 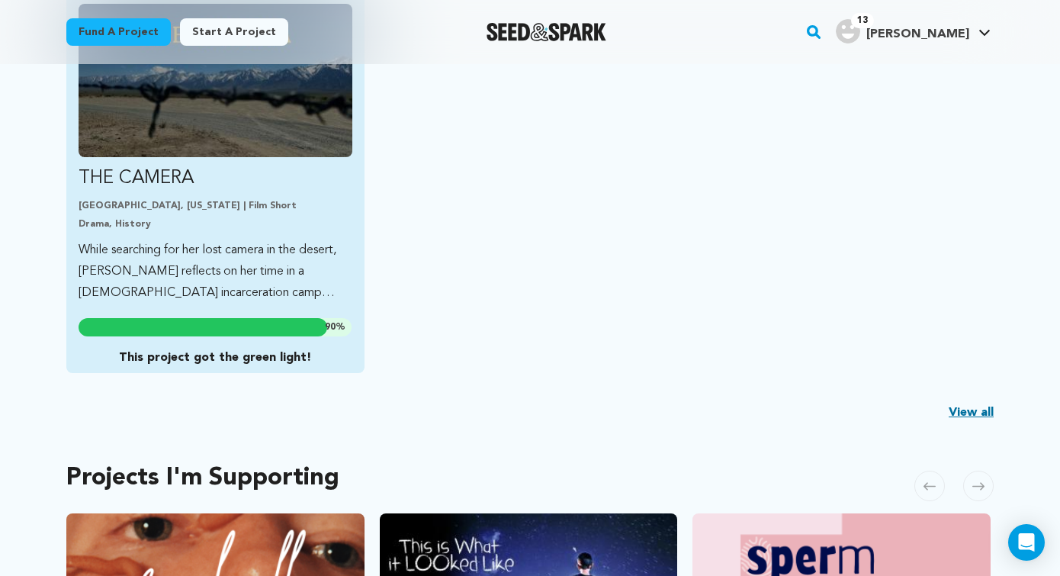 What do you see at coordinates (902, 31) in the screenshot?
I see `div: Steve S.'s Profile` at bounding box center [902, 31].